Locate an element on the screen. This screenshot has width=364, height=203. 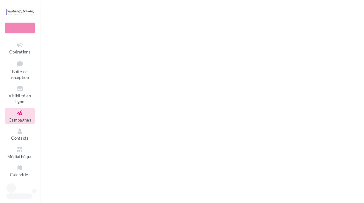
span: Campagnes is located at coordinates (20, 120).